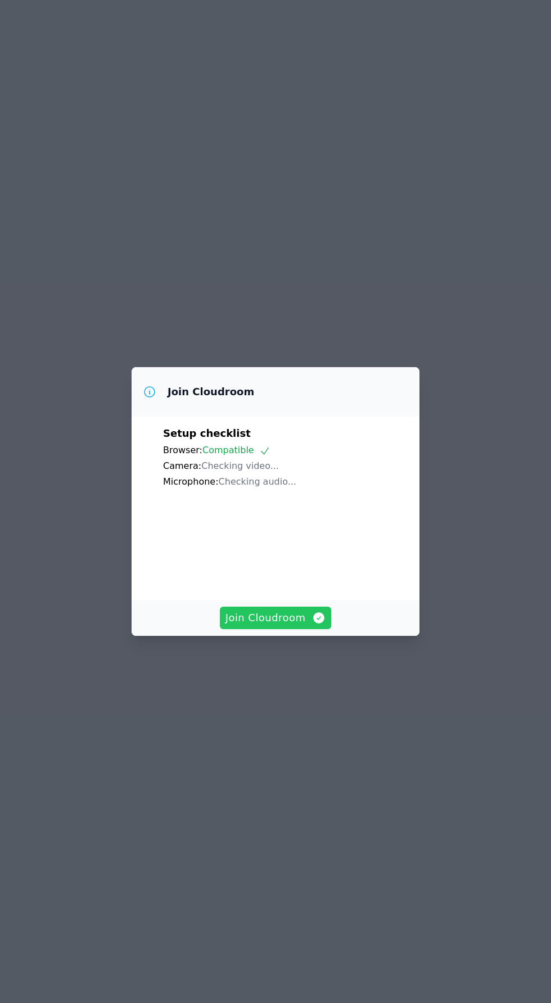 The height and width of the screenshot is (1003, 551). I want to click on h3: Join Cloudroom, so click(211, 392).